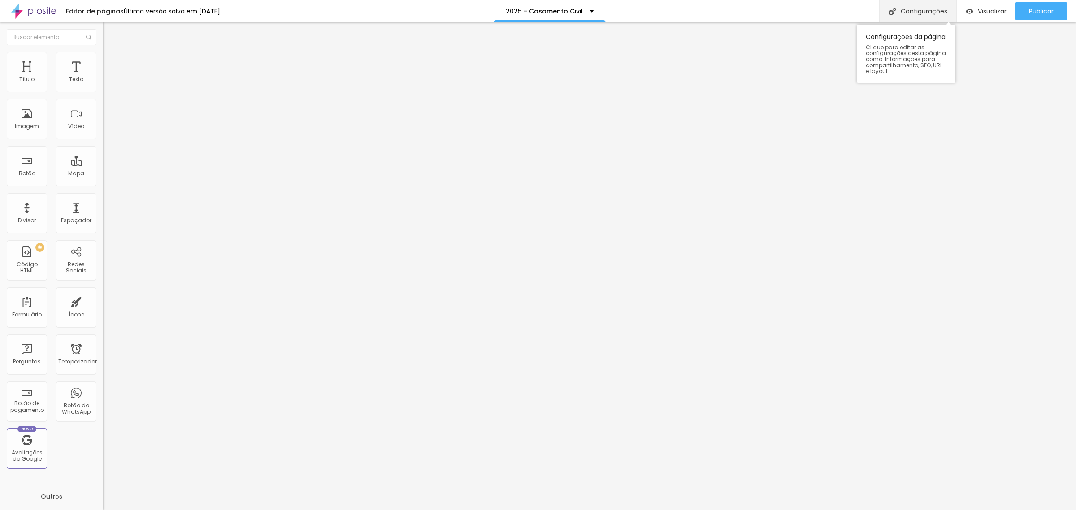  I want to click on font: Redes Sociais, so click(76, 267).